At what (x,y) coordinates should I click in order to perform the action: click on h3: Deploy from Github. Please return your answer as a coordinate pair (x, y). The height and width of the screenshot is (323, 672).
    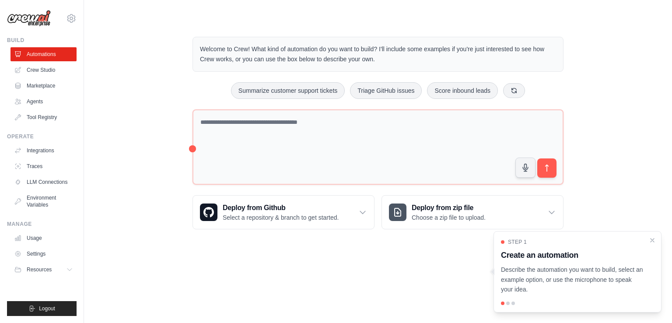
    Looking at the image, I should click on (281, 208).